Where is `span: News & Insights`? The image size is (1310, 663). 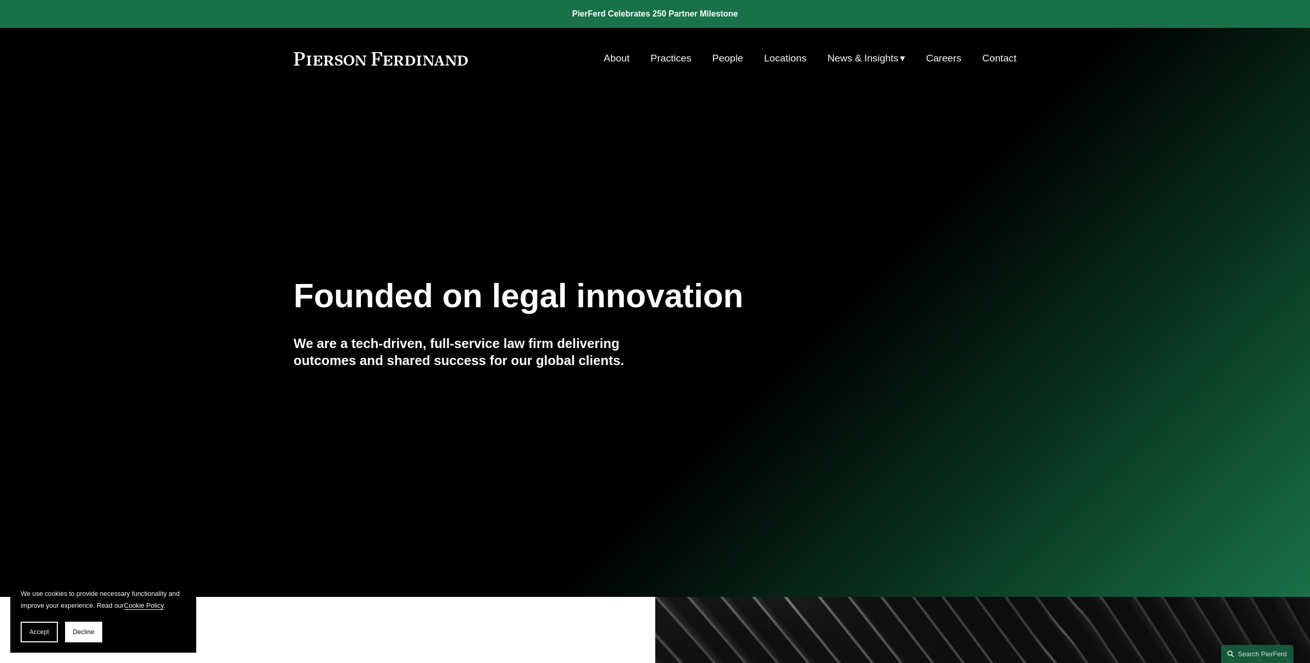 span: News & Insights is located at coordinates (863, 58).